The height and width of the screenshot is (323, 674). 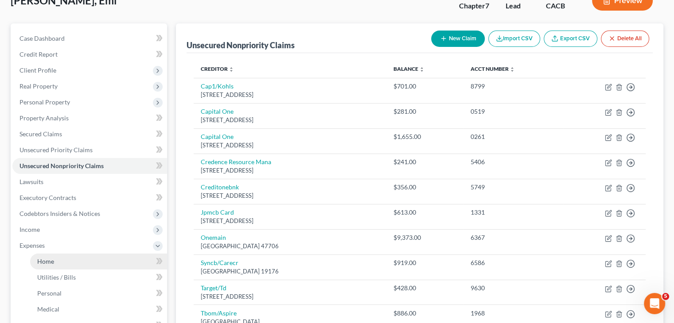 I want to click on a: Credit Report, so click(x=89, y=54).